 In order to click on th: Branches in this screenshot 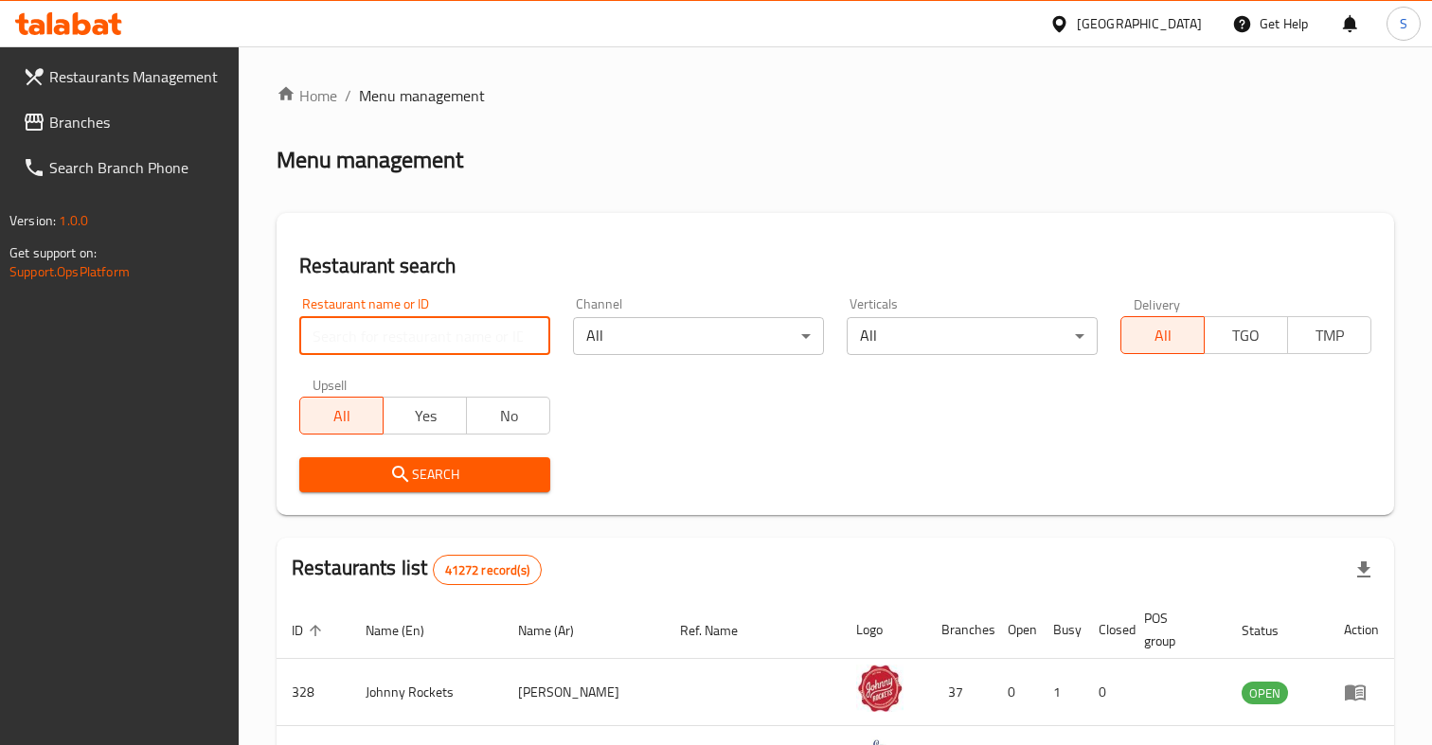, I will do `click(959, 630)`.